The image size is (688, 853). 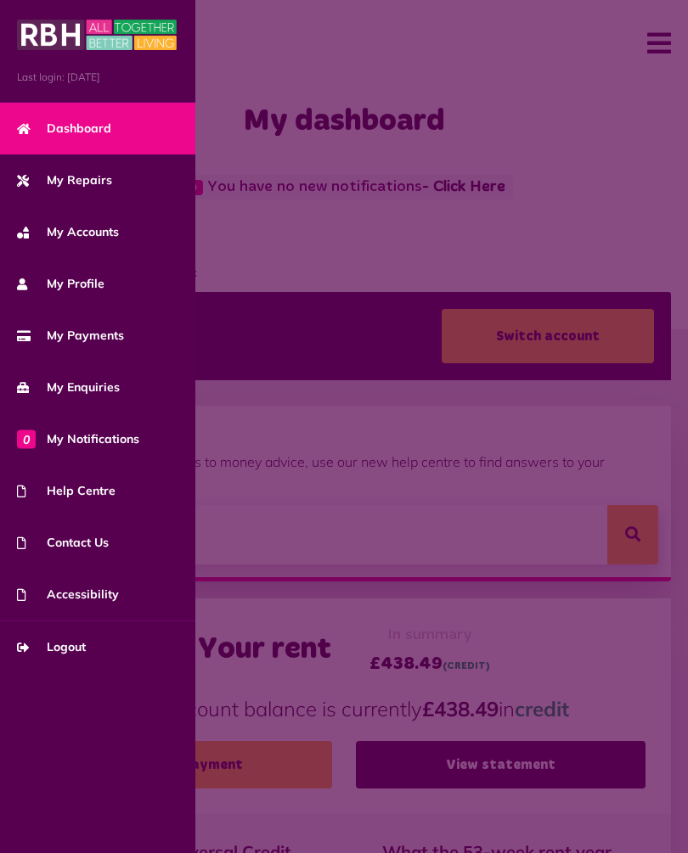 What do you see at coordinates (68, 594) in the screenshot?
I see `span: Accessibility` at bounding box center [68, 594].